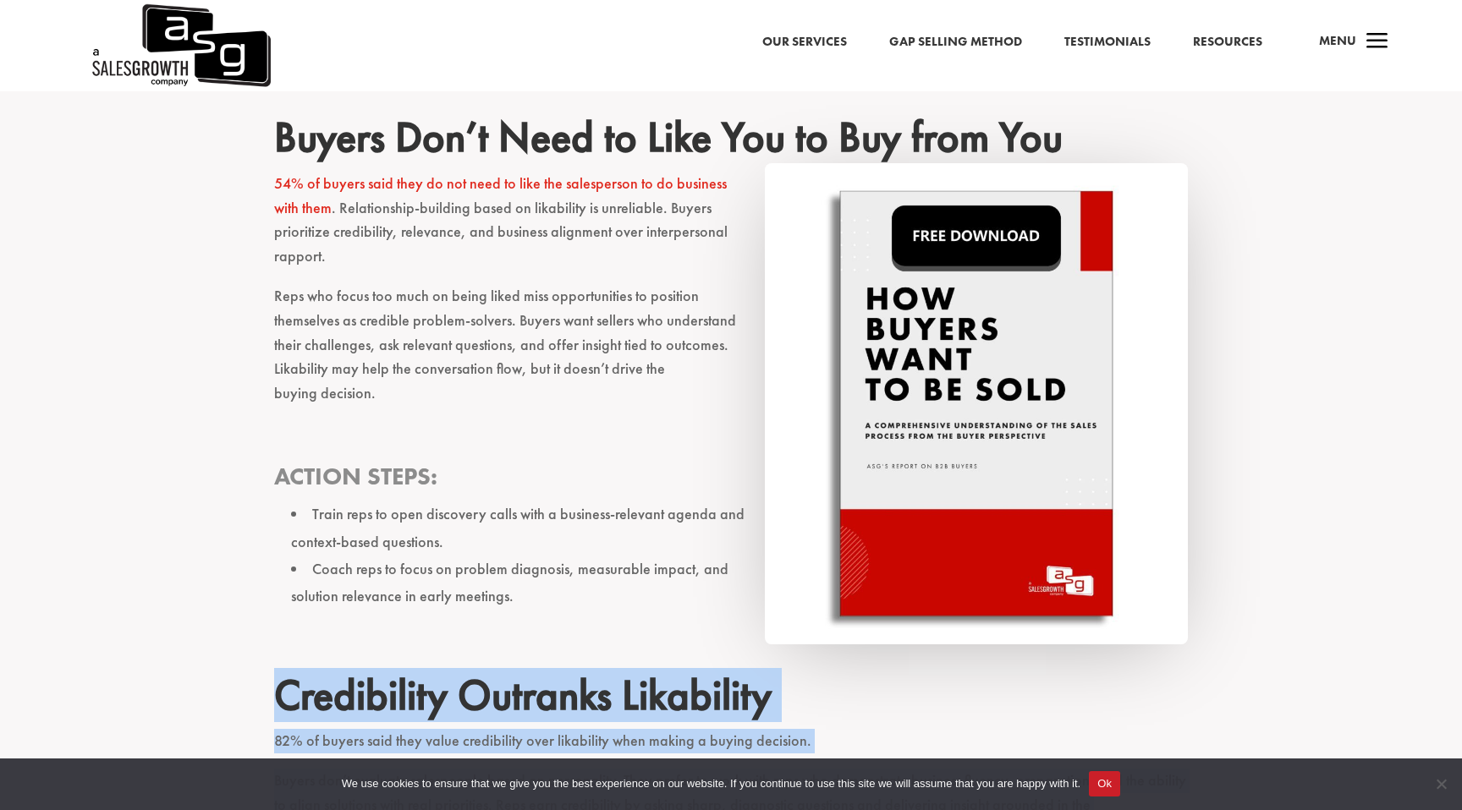 This screenshot has height=810, width=1462. Describe the element at coordinates (976, 404) in the screenshot. I see `img: This image is a promotional cover for a free downloadable report titled "How Buyers Want To Be So...` at that location.